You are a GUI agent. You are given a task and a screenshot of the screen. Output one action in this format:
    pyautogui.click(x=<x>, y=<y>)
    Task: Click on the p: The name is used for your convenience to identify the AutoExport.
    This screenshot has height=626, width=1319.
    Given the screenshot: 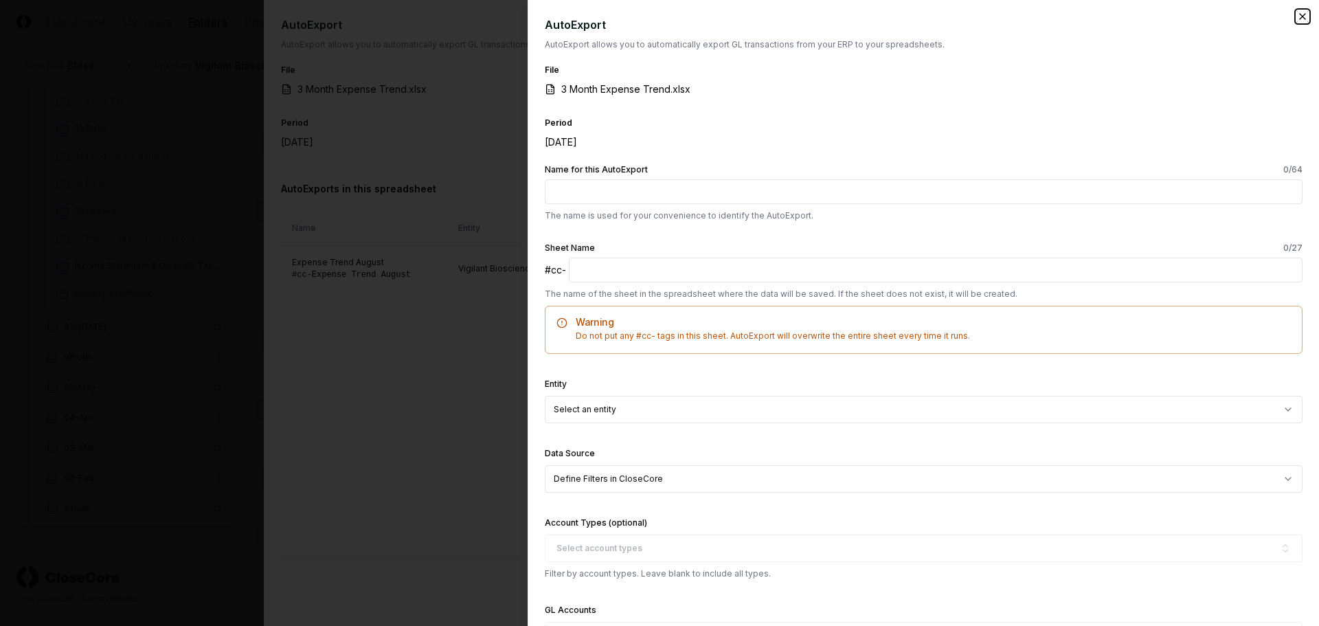 What is the action you would take?
    pyautogui.click(x=923, y=216)
    